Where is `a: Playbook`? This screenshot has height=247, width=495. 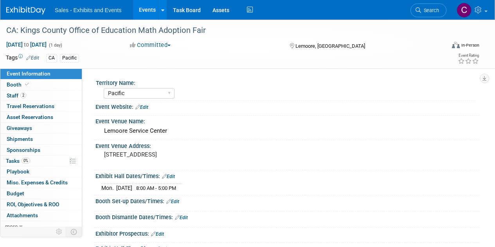 a: Playbook is located at coordinates (41, 171).